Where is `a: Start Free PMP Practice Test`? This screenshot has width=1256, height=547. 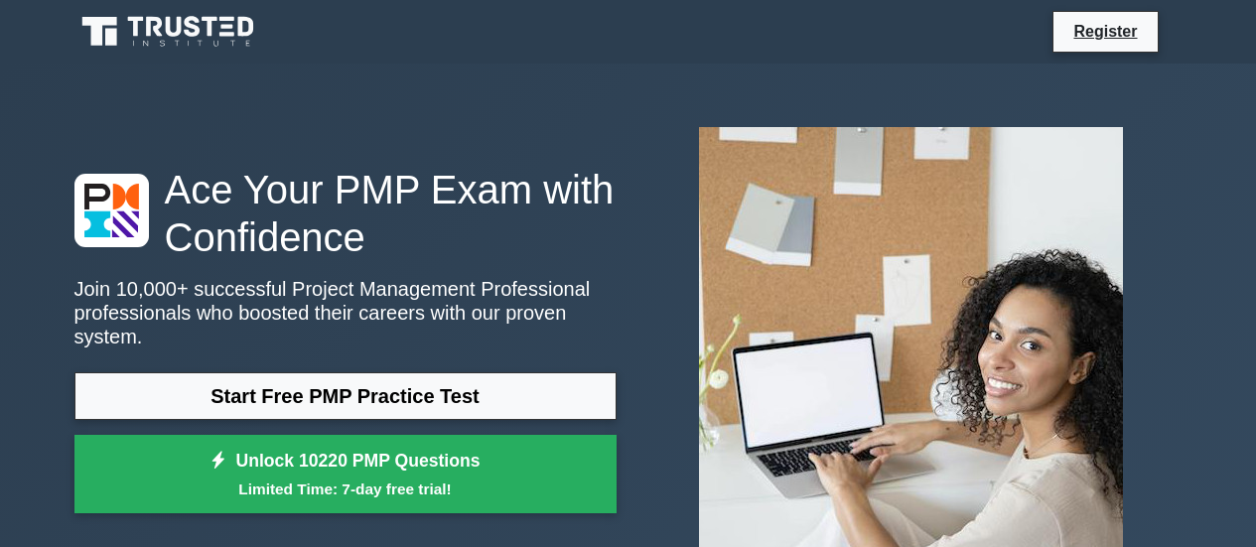
a: Start Free PMP Practice Test is located at coordinates (346, 396).